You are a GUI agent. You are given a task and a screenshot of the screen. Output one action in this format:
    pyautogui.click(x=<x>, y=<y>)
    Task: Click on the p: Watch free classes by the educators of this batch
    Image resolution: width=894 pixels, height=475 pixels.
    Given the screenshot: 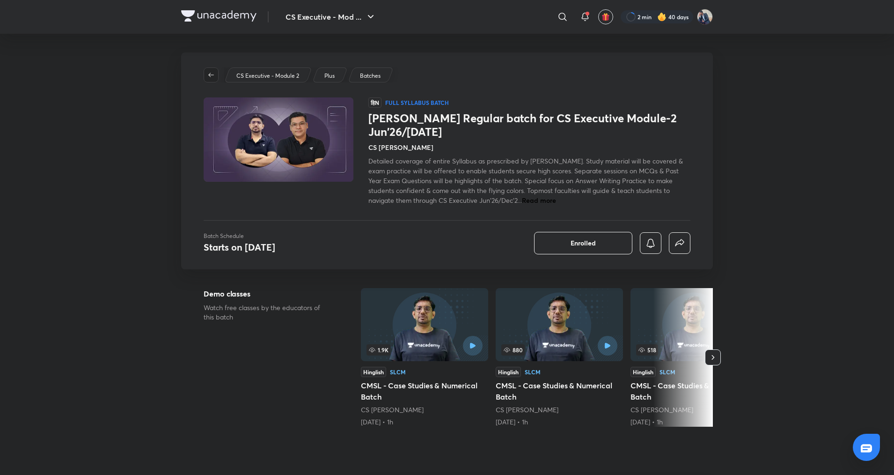 What is the action you would take?
    pyautogui.click(x=267, y=312)
    